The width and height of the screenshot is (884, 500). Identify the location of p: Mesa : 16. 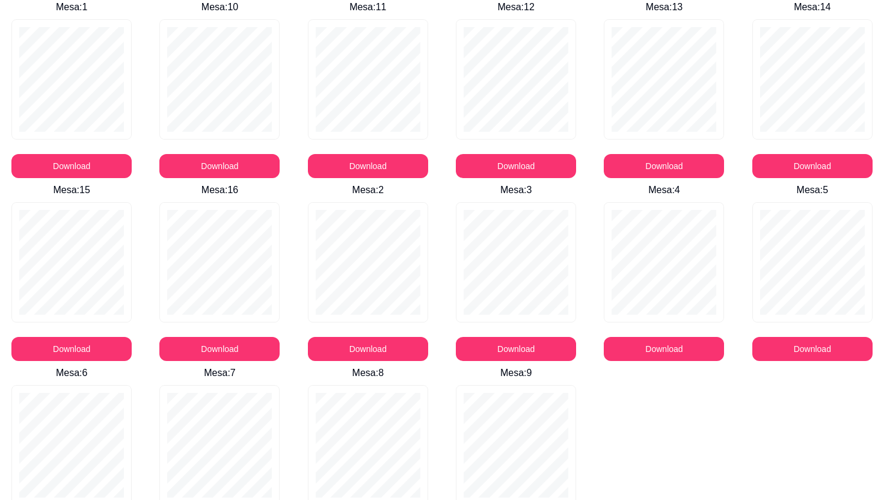
(220, 190).